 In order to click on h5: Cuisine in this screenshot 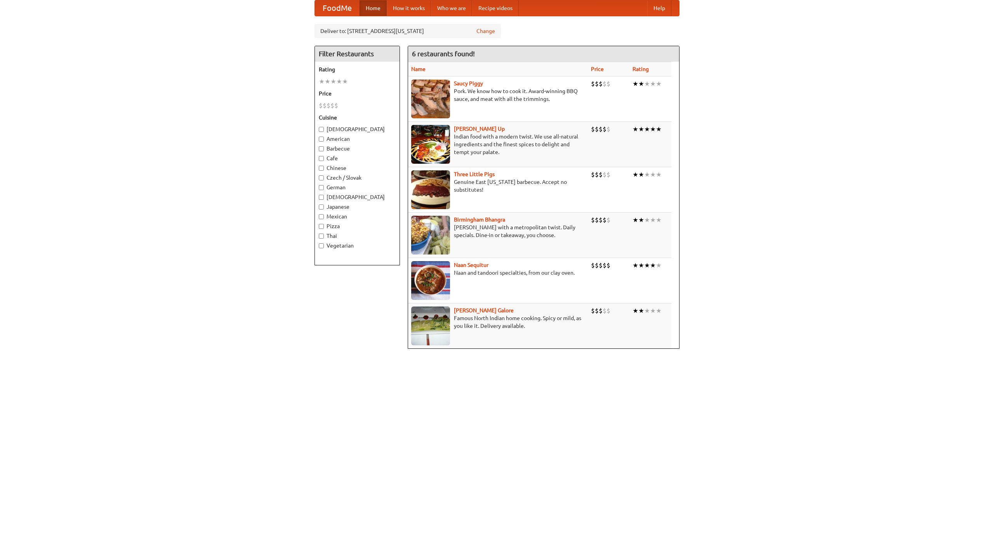, I will do `click(357, 118)`.